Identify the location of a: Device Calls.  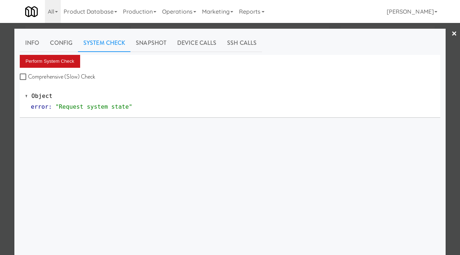
(196, 43).